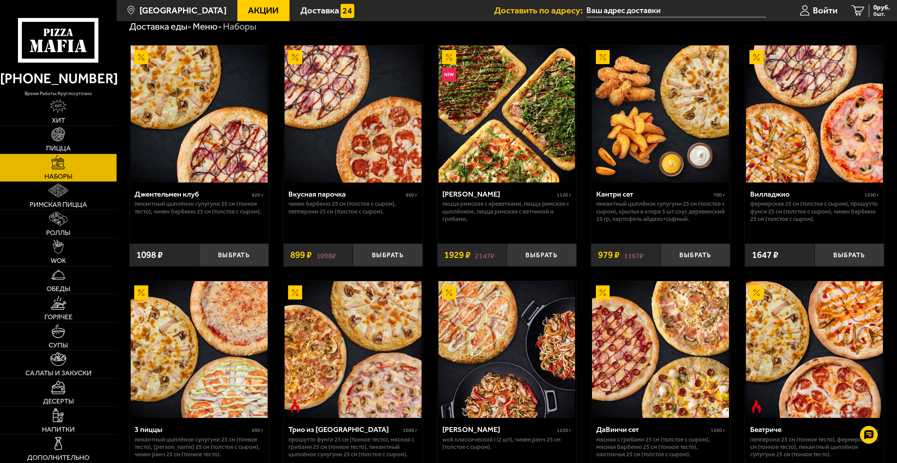  Describe the element at coordinates (814, 114) in the screenshot. I see `a: АкционныйВилладжио` at that location.